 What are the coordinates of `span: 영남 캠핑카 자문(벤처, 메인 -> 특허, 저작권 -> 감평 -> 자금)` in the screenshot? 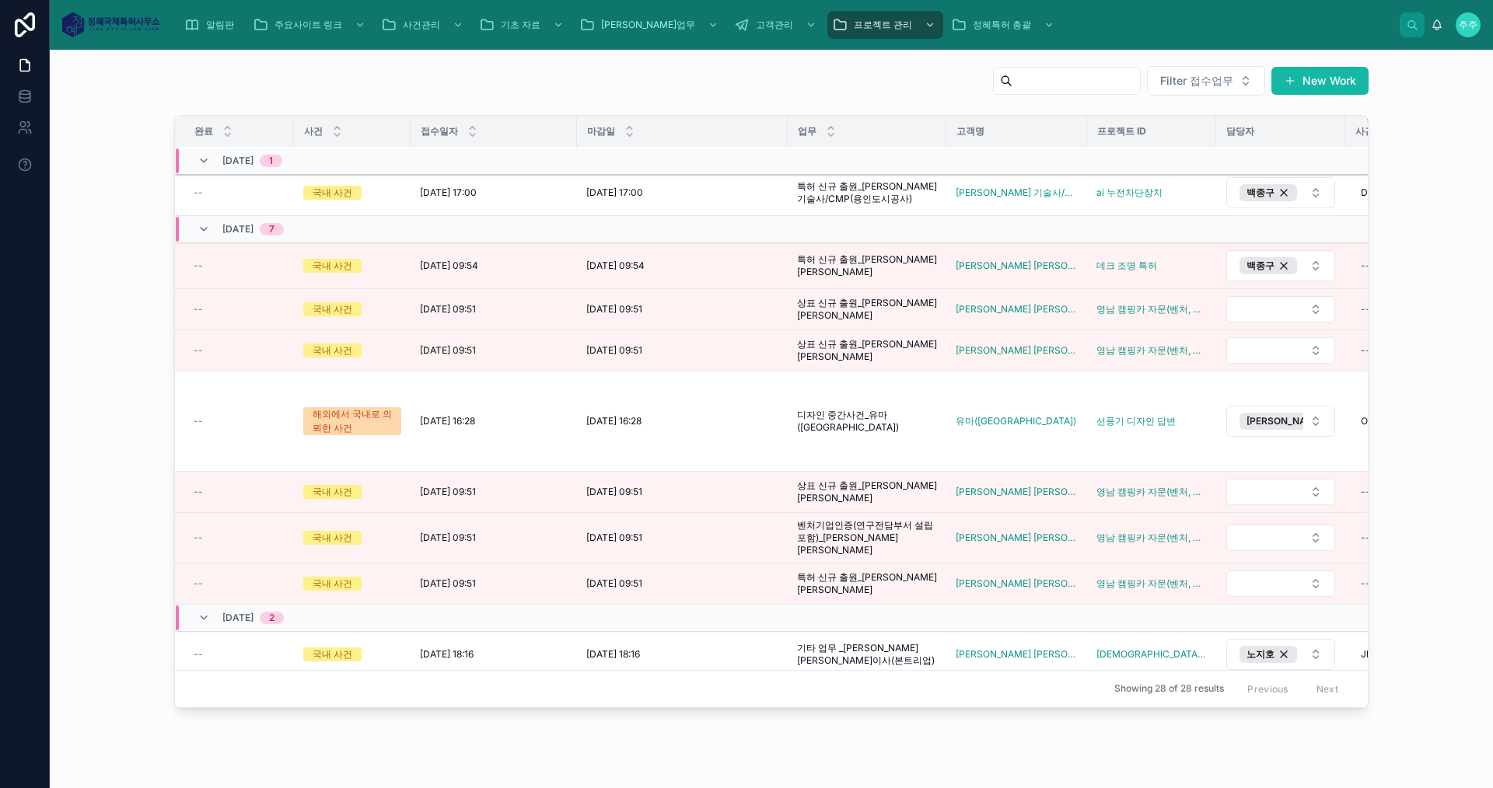 It's located at (1152, 584).